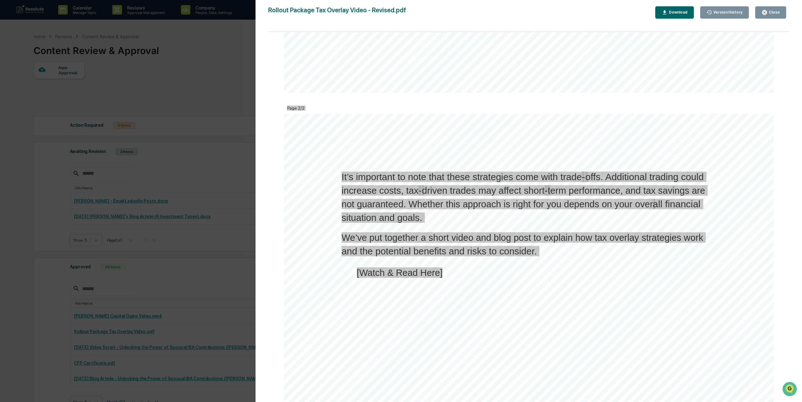  I want to click on div: Download, so click(678, 12).